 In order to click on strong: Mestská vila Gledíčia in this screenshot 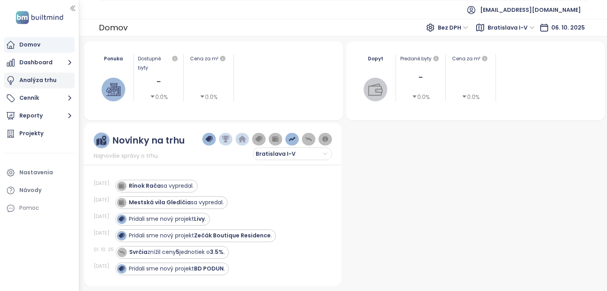, I will do `click(160, 203)`.